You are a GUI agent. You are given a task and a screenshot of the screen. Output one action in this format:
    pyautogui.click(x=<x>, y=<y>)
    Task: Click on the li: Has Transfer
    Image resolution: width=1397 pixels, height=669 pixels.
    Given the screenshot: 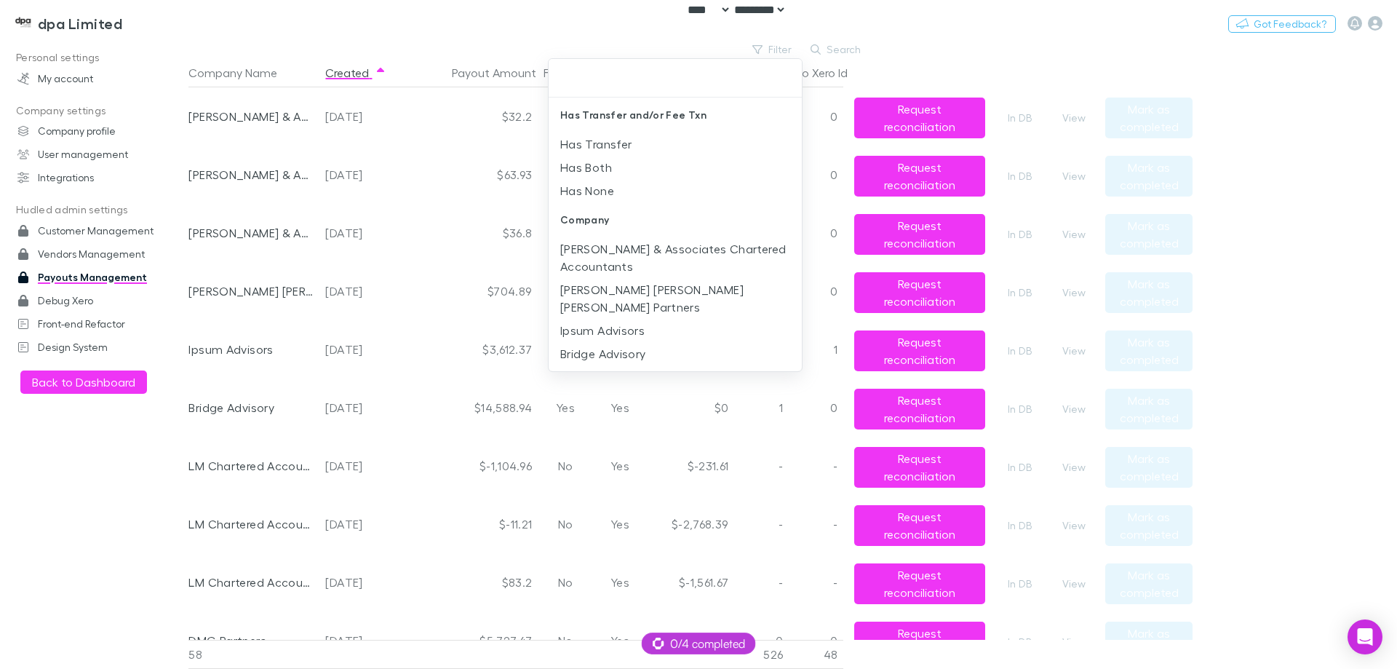 What is the action you would take?
    pyautogui.click(x=675, y=144)
    